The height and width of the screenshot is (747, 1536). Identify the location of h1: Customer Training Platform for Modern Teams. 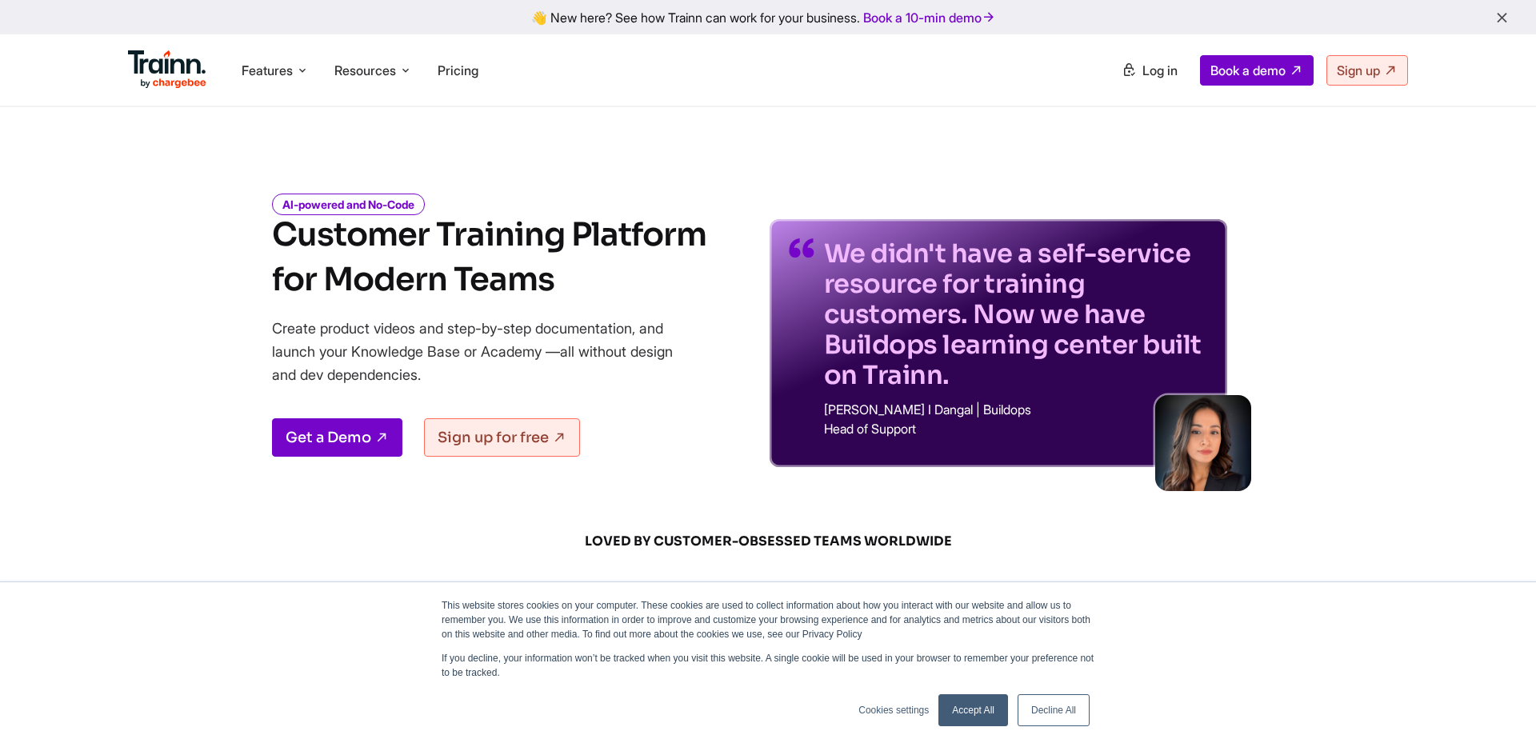
(489, 258).